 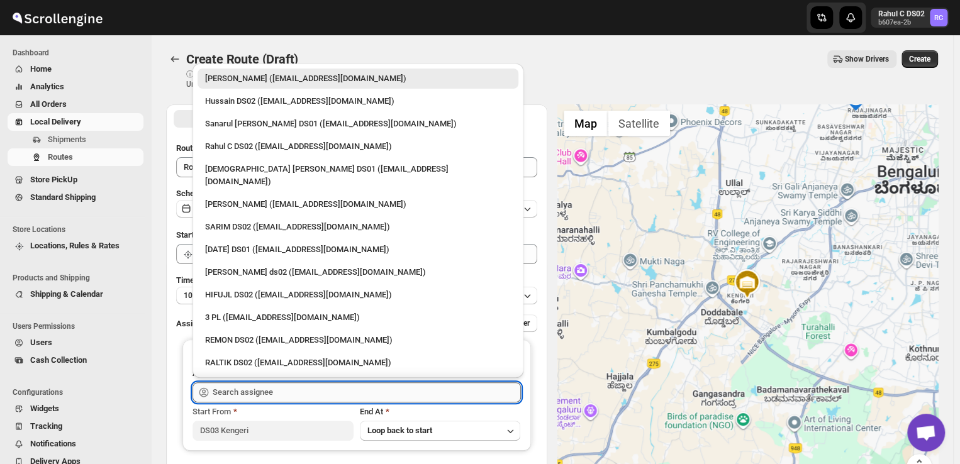 What do you see at coordinates (901, 23) in the screenshot?
I see `p: b607ea-2b` at bounding box center [901, 23].